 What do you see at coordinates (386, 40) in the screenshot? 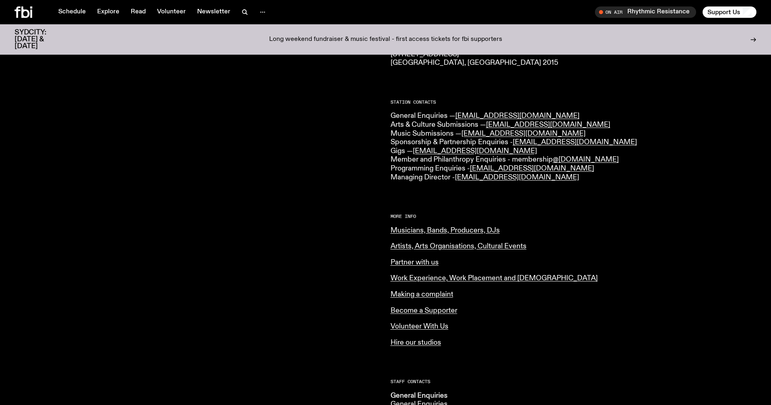
I see `p: Long weekend fundraiser & music festival - first access tickets for fbi supporters` at bounding box center [386, 40].